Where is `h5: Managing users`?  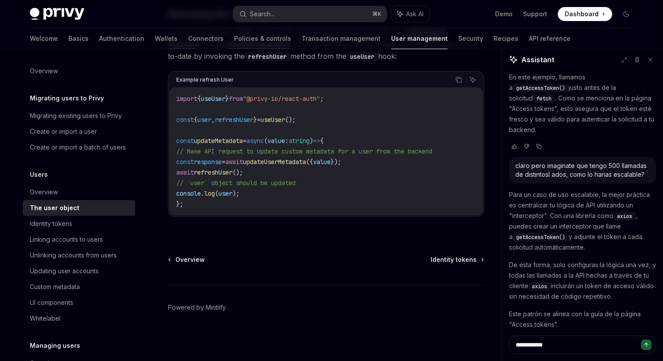
h5: Managing users is located at coordinates (55, 346).